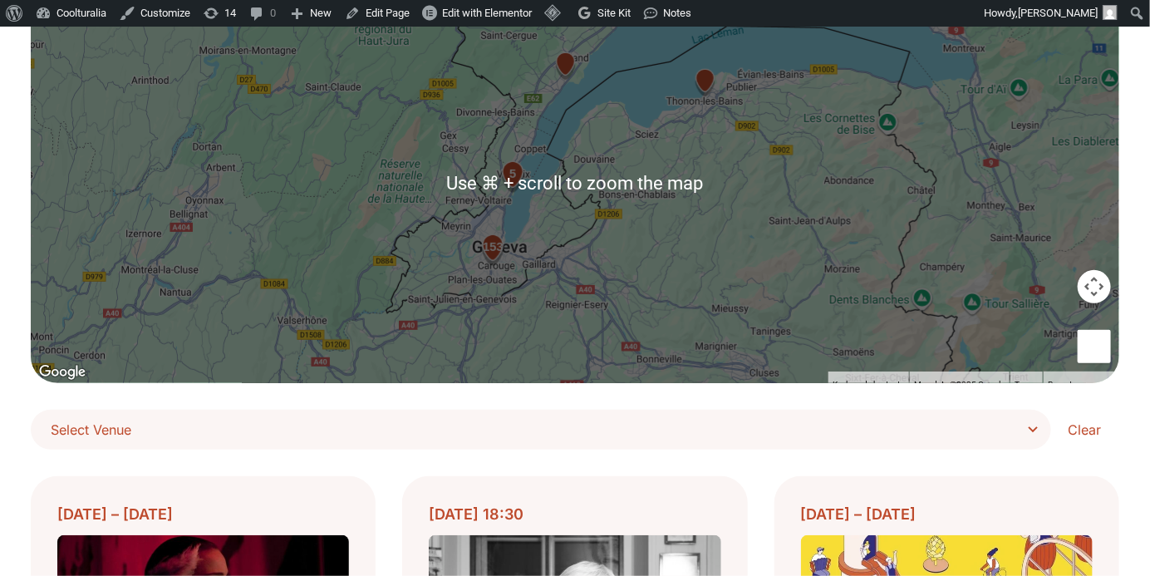 This screenshot has width=1150, height=576. What do you see at coordinates (493, 250) in the screenshot?
I see `div: 153` at bounding box center [493, 250].